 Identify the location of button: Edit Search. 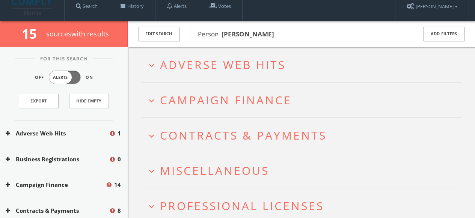
(159, 34).